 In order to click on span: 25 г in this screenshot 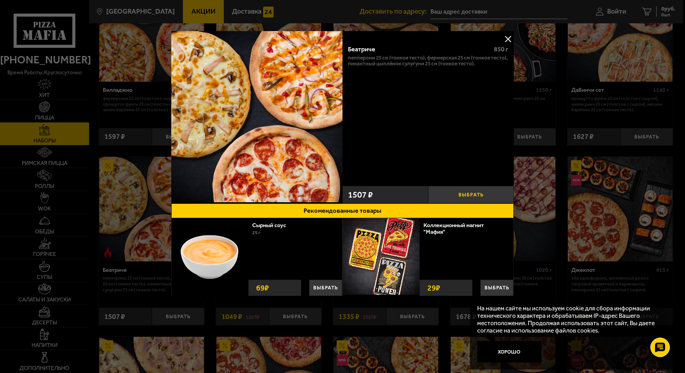, I will do `click(256, 233)`.